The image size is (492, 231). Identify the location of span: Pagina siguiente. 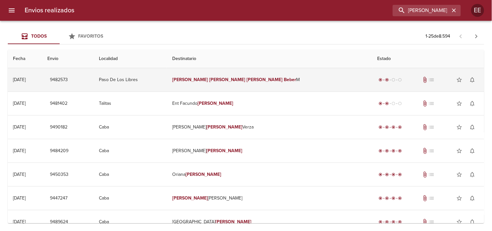
(477, 36).